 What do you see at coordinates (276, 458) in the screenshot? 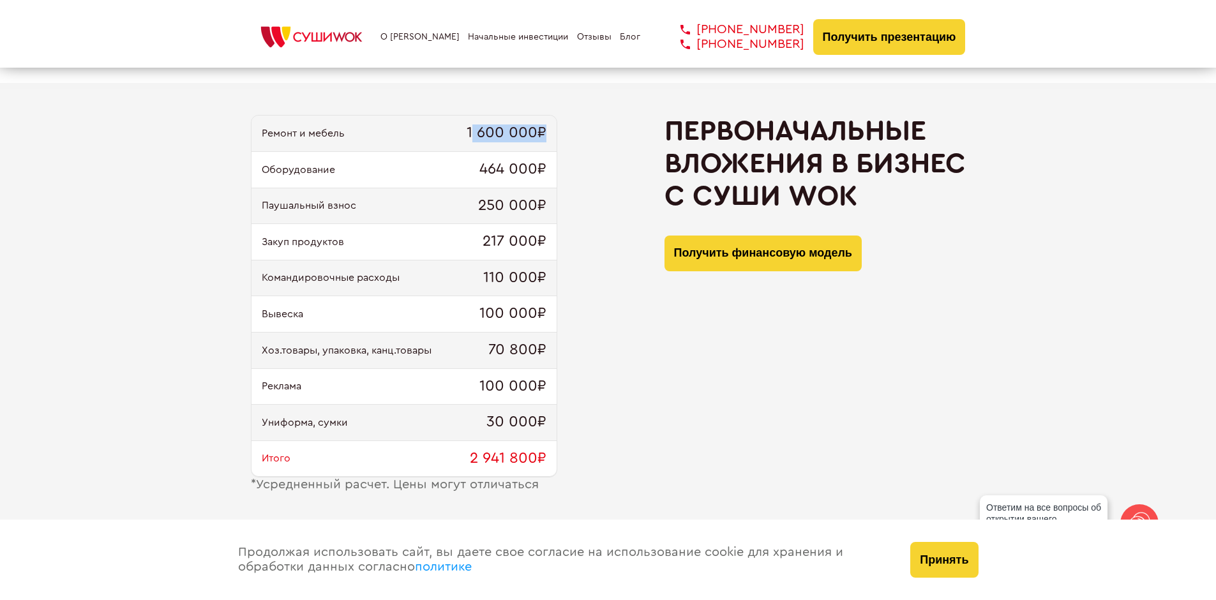
I see `span: Итого` at bounding box center [276, 458].